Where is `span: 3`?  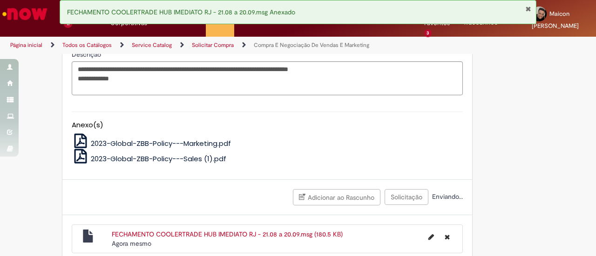
span: 3 is located at coordinates (428, 33).